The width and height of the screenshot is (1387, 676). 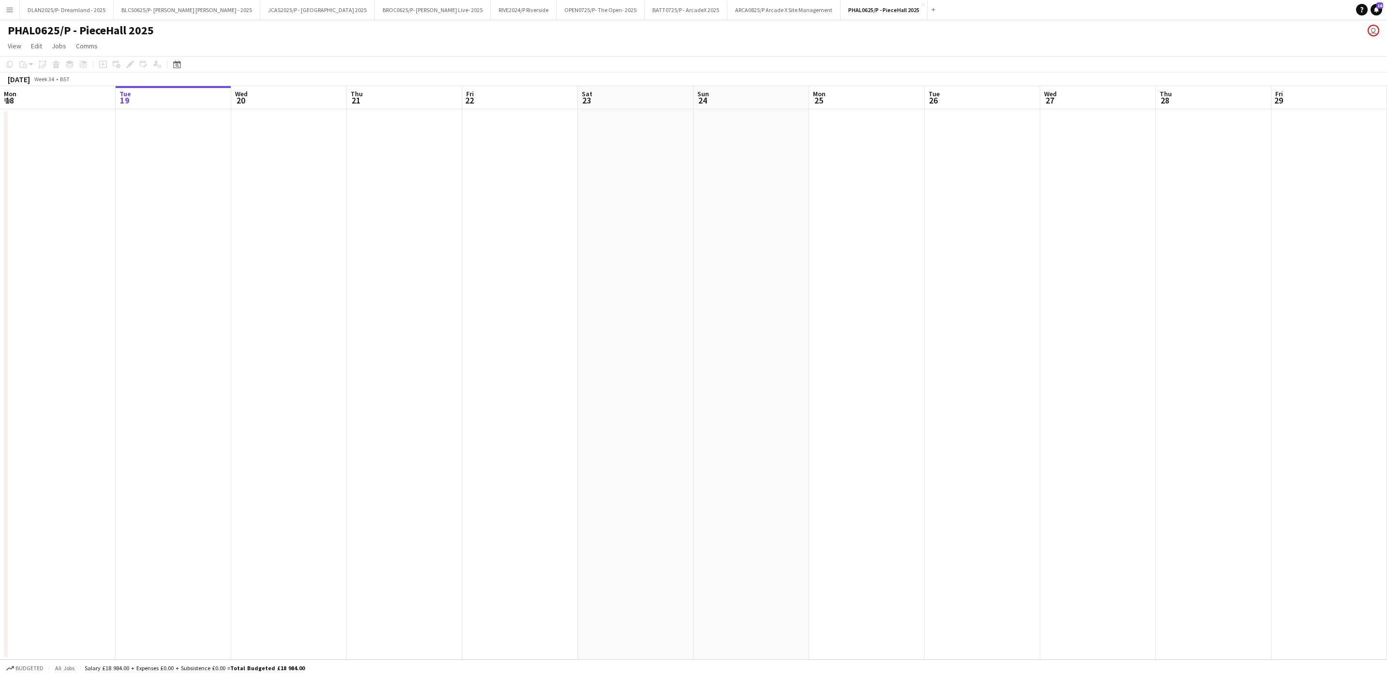 What do you see at coordinates (1376, 10) in the screenshot?
I see `a: 16` at bounding box center [1376, 10].